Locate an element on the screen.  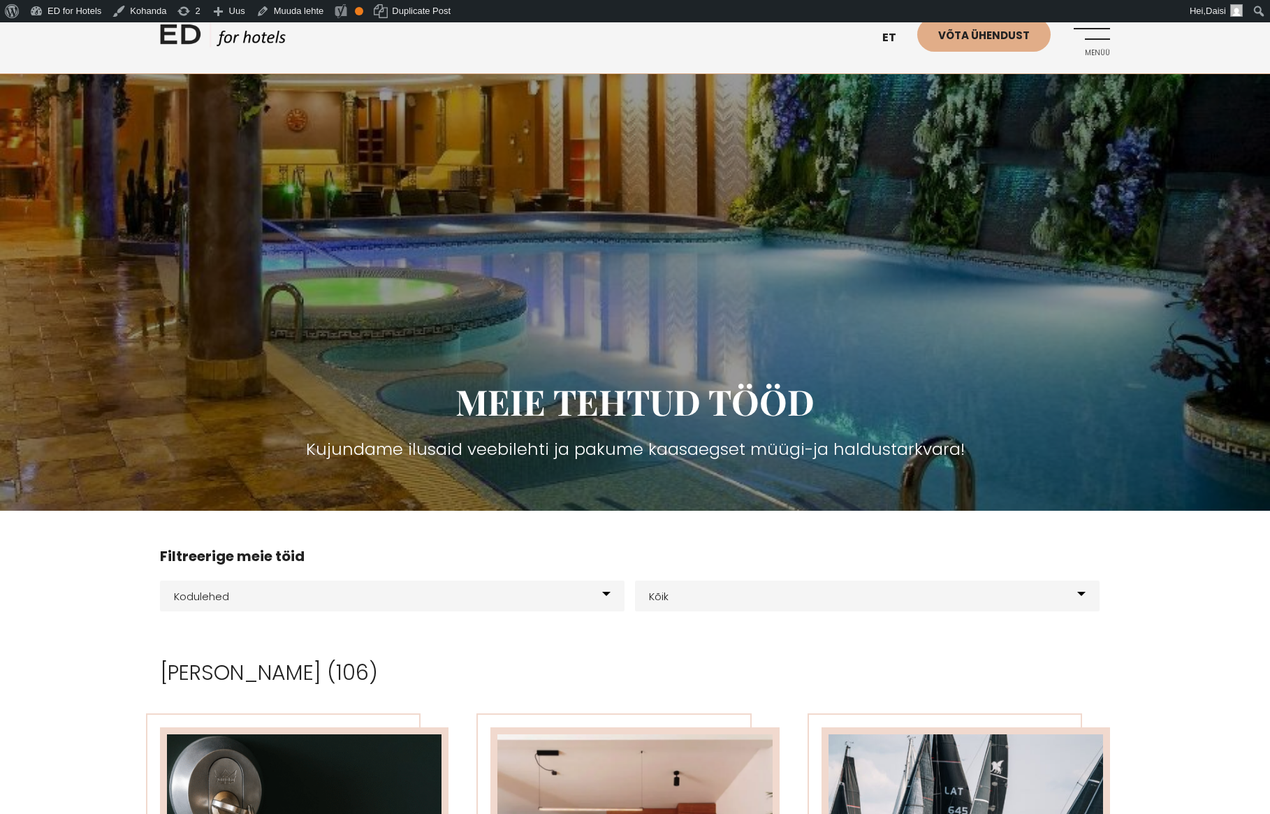
h3: Kujundame ilusaid veebilehti ja pakume kaasaegset müügi-ja haldustarkvara! is located at coordinates (635, 449).